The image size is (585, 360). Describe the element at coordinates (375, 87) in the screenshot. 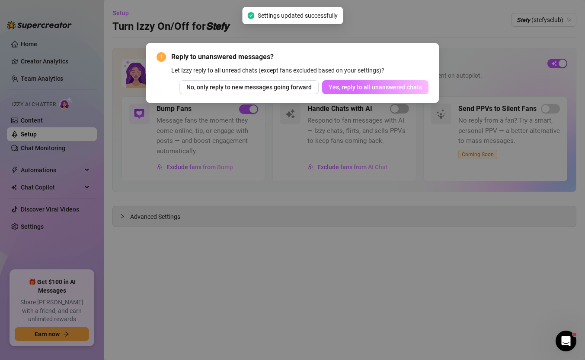

I see `button: Yes, reply to all unanswered chats` at that location.